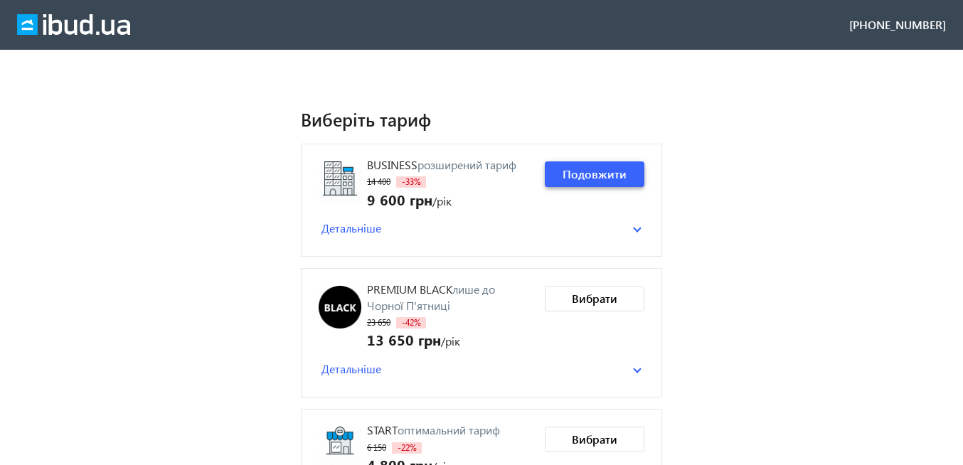 The height and width of the screenshot is (465, 963). I want to click on img: ibud_full_logo_white.svg, so click(73, 25).